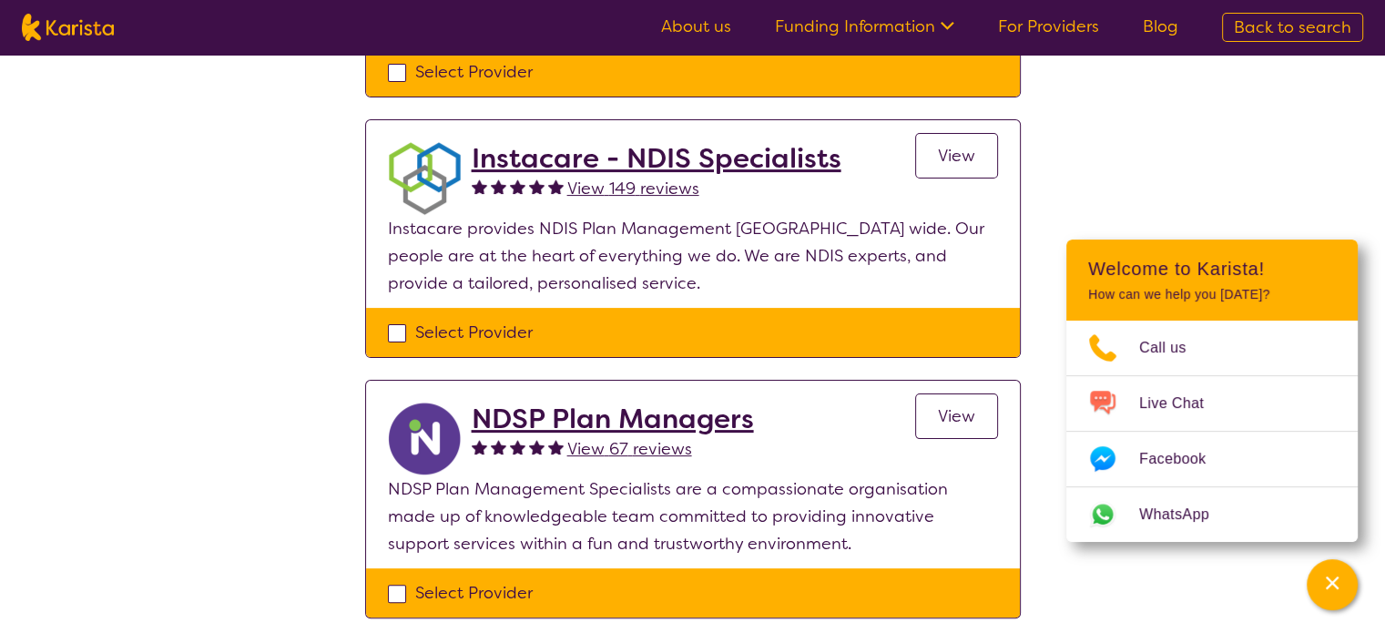 Image resolution: width=1385 pixels, height=633 pixels. What do you see at coordinates (1332, 585) in the screenshot?
I see `button: Channel Menu` at bounding box center [1332, 585].